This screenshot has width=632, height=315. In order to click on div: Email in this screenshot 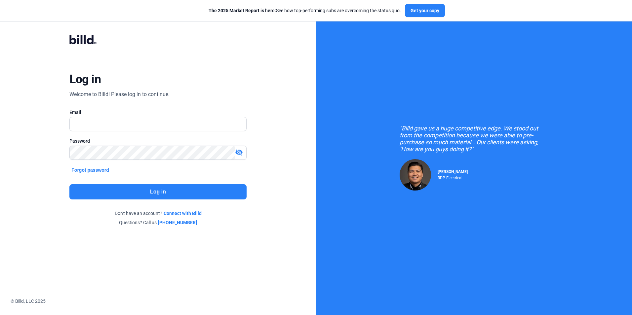, I will do `click(158, 112)`.